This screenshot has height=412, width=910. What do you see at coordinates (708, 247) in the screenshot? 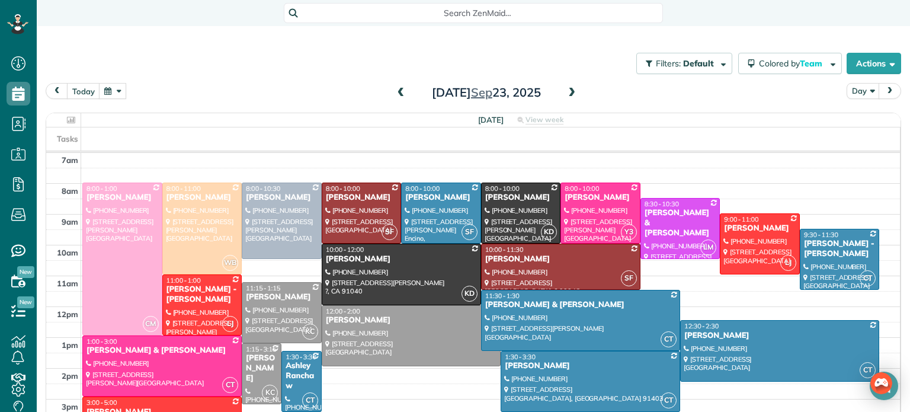
I see `span: LM` at bounding box center [708, 247].